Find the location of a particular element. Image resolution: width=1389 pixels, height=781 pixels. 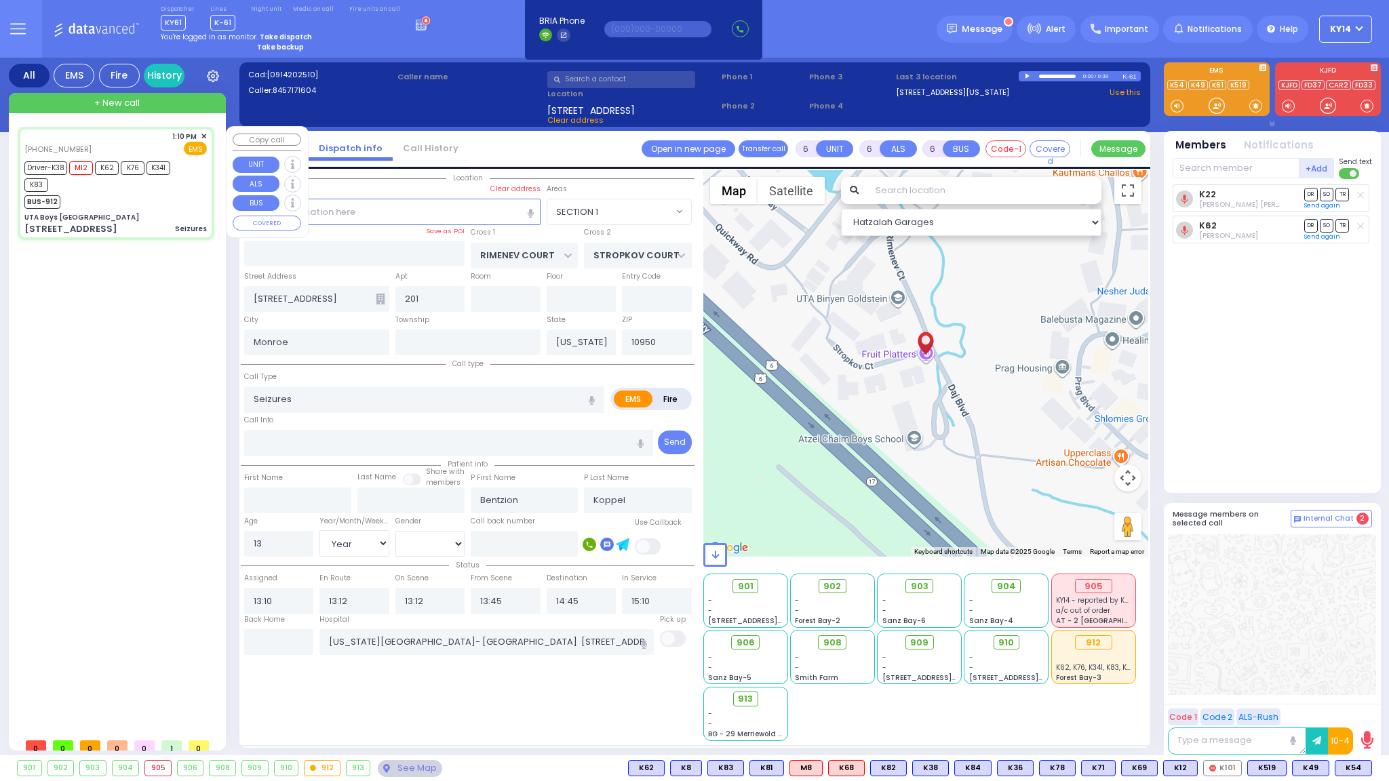

label: ZIP is located at coordinates (627, 320).